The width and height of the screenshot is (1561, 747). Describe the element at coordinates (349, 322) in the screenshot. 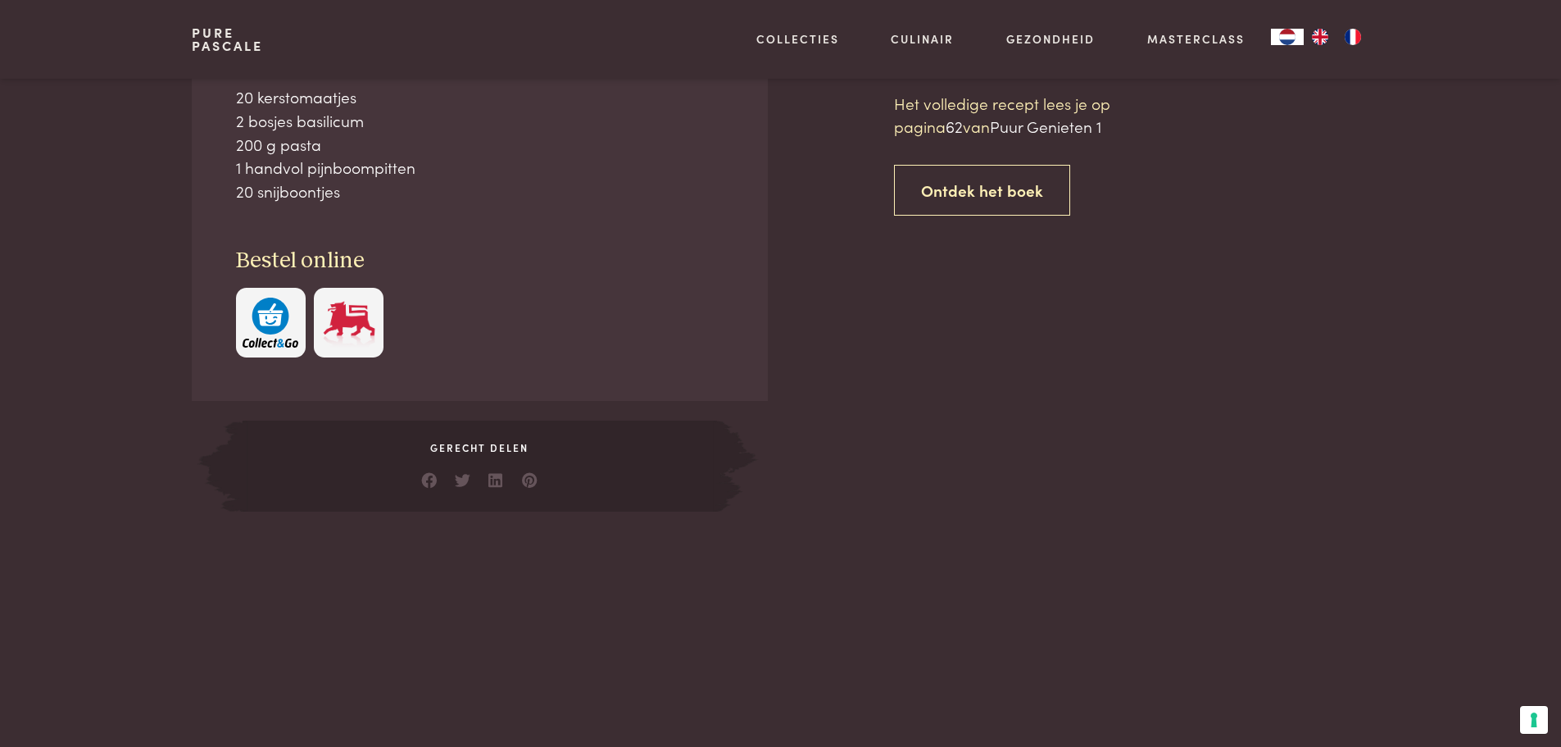

I see `img: Delhaize` at that location.